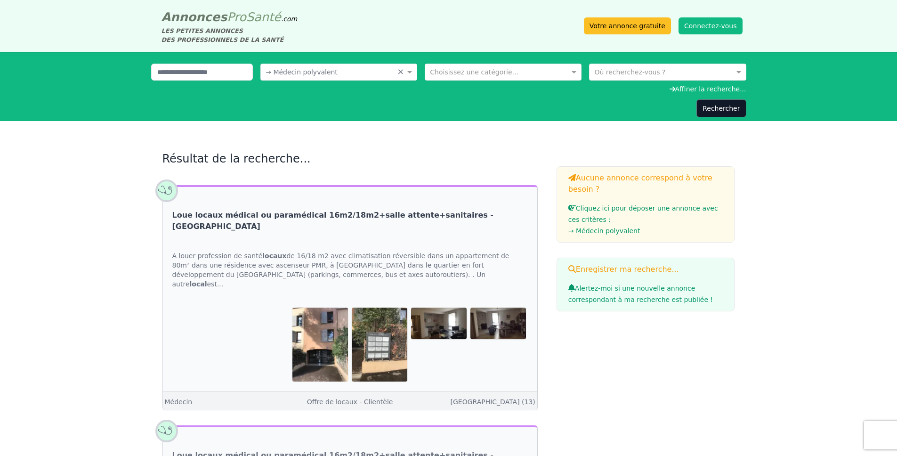  I want to click on strong: local, so click(198, 284).